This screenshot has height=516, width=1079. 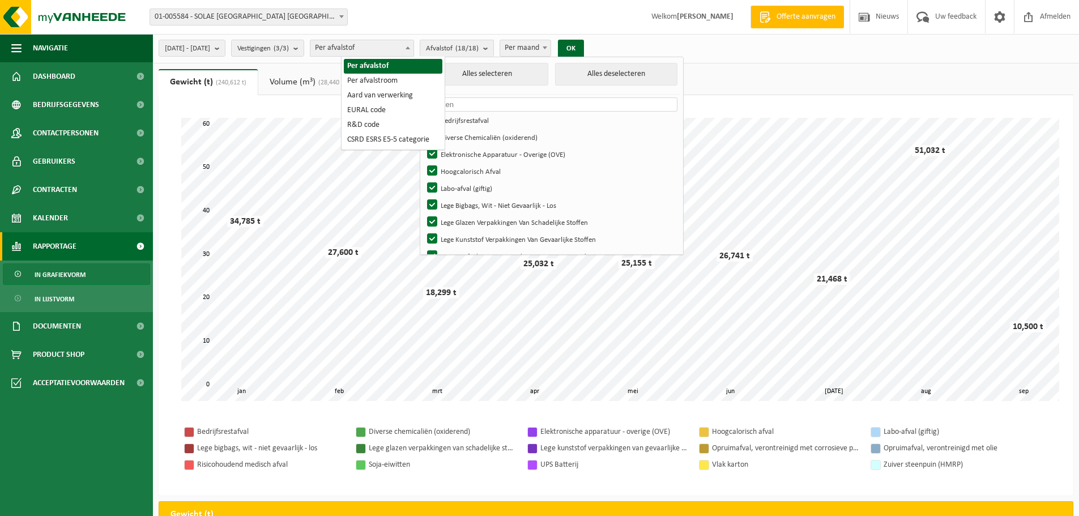 What do you see at coordinates (614, 464) in the screenshot?
I see `div: UPS Batterij` at bounding box center [614, 464].